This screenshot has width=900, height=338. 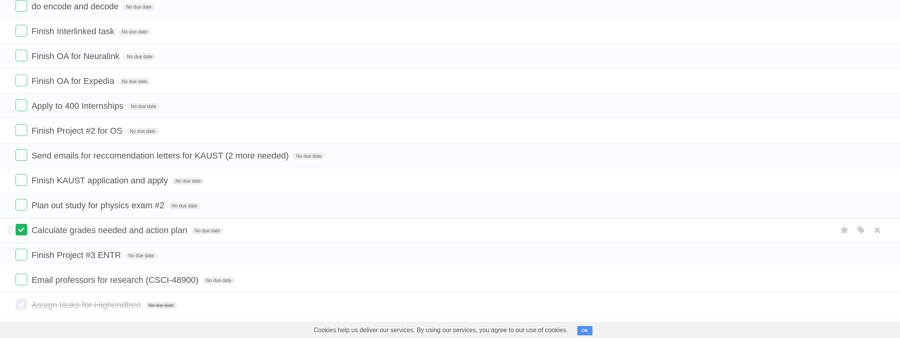 What do you see at coordinates (78, 131) in the screenshot?
I see `span: Finish Project #2 for OS` at bounding box center [78, 131].